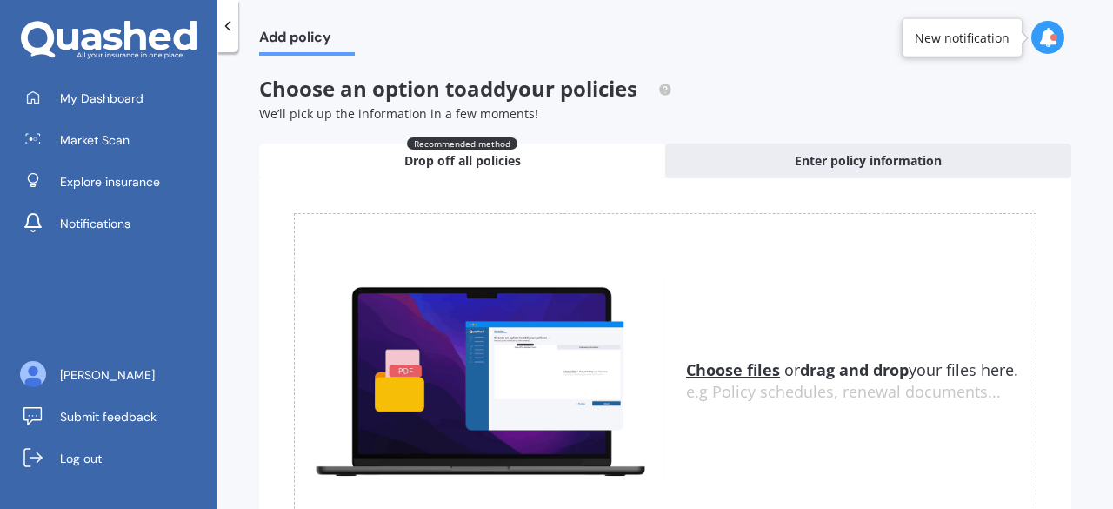 The height and width of the screenshot is (509, 1113). Describe the element at coordinates (33, 374) in the screenshot. I see `img: ALV-UjUlmJiBnY5oSTq3nr7JYi07a2Tz5lYuPs8uMrBtZkXI6S1_Sg=s96-c` at that location.